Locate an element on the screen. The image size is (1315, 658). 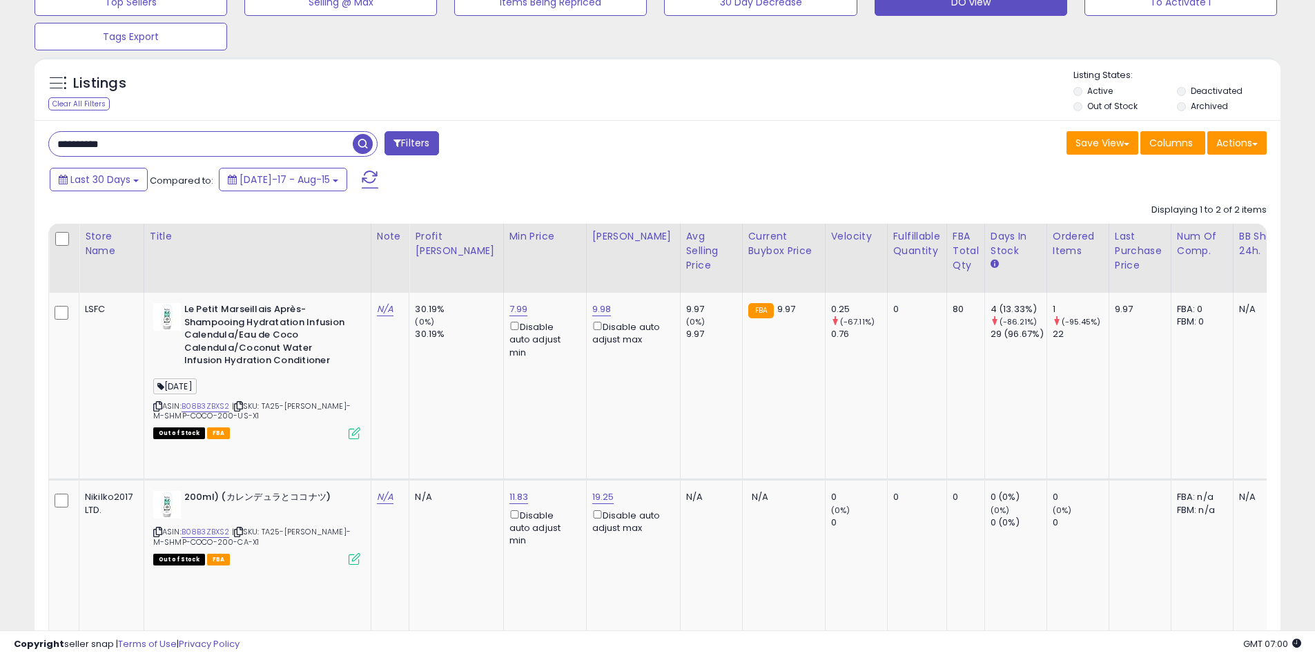
span: Compared to: is located at coordinates (182, 180).